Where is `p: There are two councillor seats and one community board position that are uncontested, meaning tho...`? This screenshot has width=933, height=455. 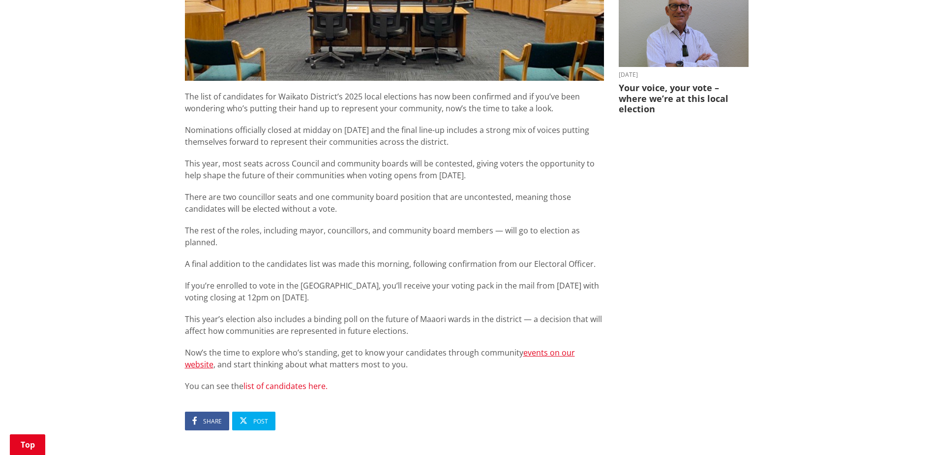
p: There are two councillor seats and one community board position that are uncontested, meaning tho... is located at coordinates (395, 203).